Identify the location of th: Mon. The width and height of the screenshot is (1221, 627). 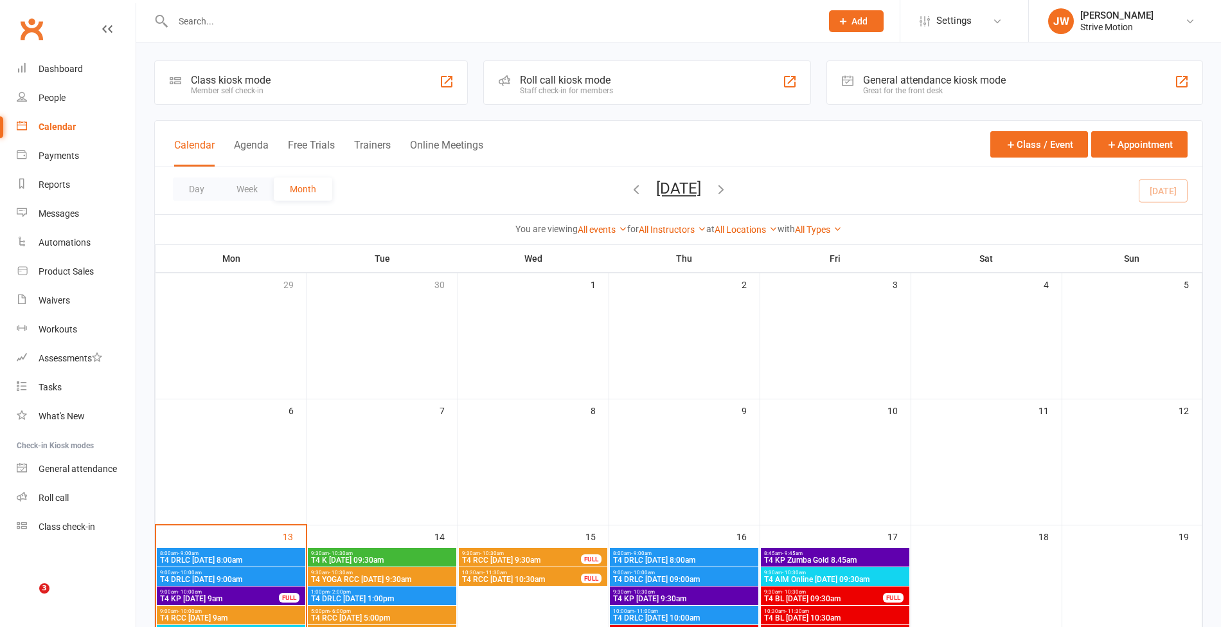
(231, 258).